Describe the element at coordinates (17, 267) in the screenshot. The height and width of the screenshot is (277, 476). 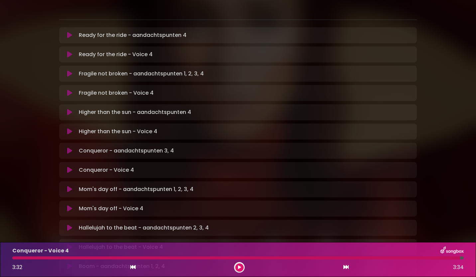
I see `span: 3:32` at that location.